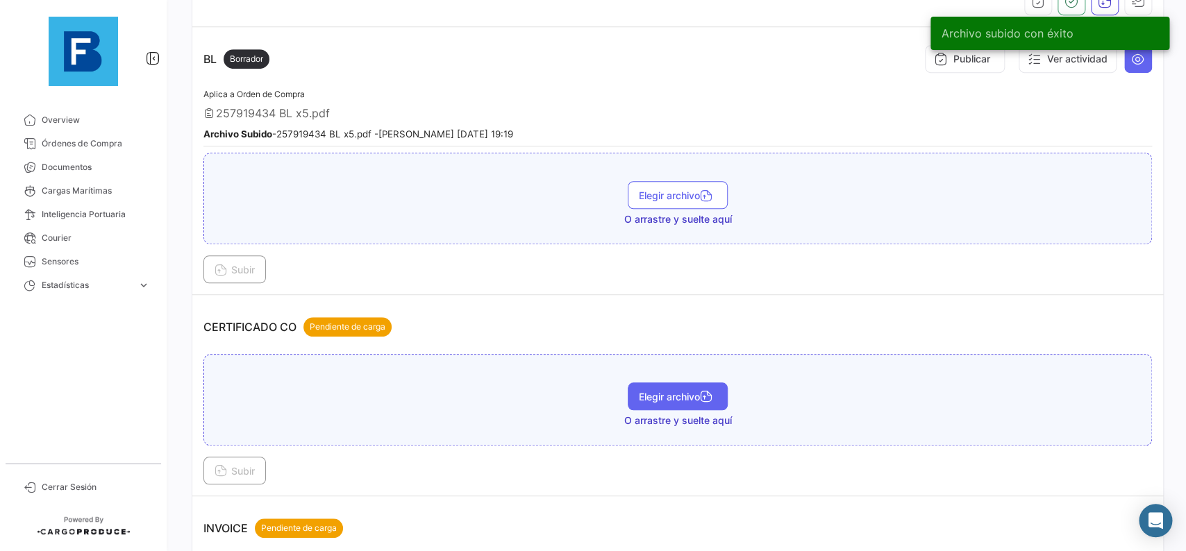  Describe the element at coordinates (96, 262) in the screenshot. I see `span: Sensores` at that location.